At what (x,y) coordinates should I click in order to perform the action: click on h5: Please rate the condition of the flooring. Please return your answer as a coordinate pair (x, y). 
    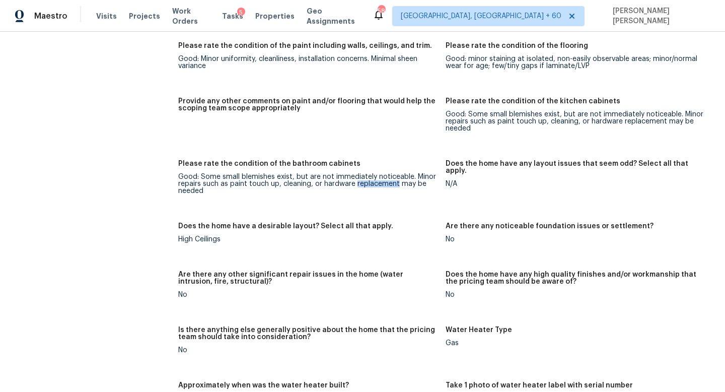
    Looking at the image, I should click on (517, 46).